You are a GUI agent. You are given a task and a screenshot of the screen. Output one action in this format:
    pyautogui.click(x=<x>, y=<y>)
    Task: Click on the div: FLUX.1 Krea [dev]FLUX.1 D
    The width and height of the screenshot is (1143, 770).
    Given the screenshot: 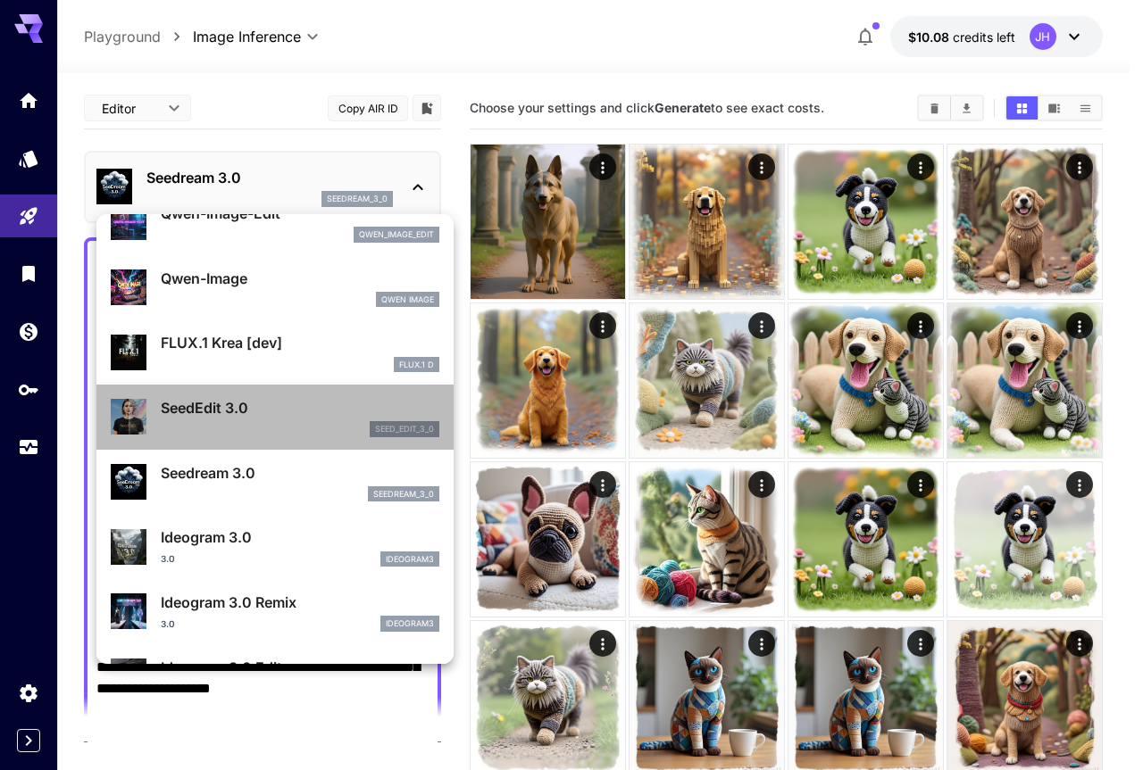 What is the action you would take?
    pyautogui.click(x=275, y=352)
    